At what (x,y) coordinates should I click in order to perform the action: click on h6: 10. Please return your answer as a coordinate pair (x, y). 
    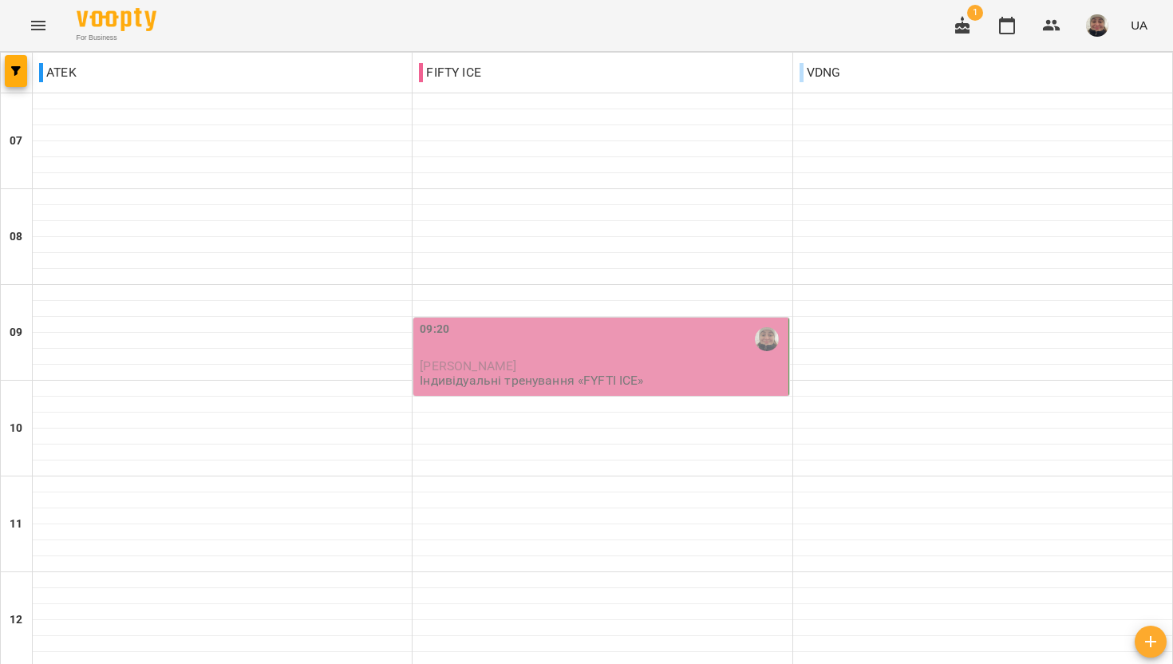
    Looking at the image, I should click on (16, 429).